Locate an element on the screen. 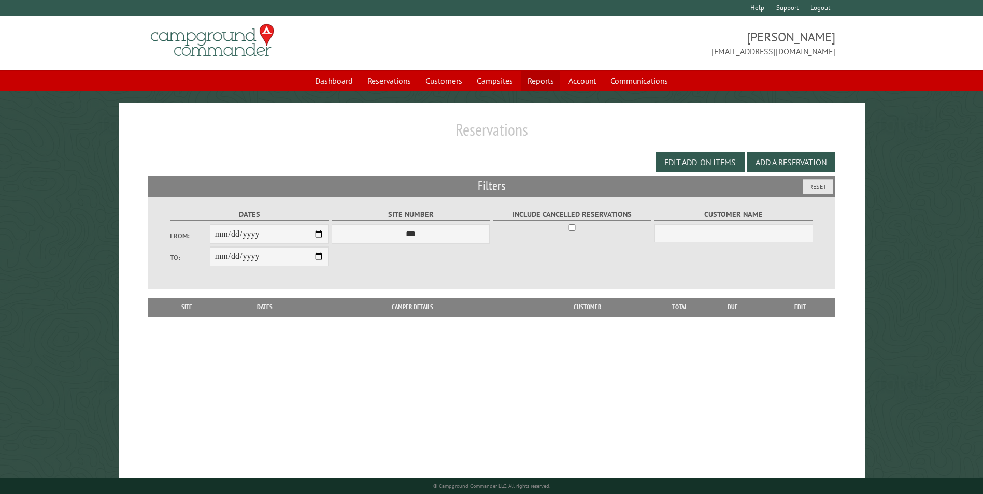  a: Dashboard is located at coordinates (334, 81).